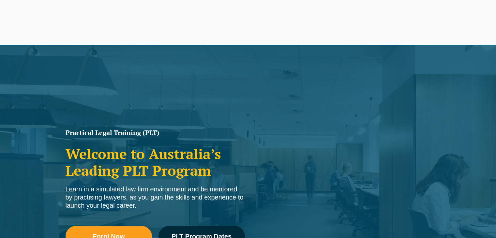 The image size is (496, 238). What do you see at coordinates (155, 133) in the screenshot?
I see `h1: Practical Legal Training (PLT)` at bounding box center [155, 133].